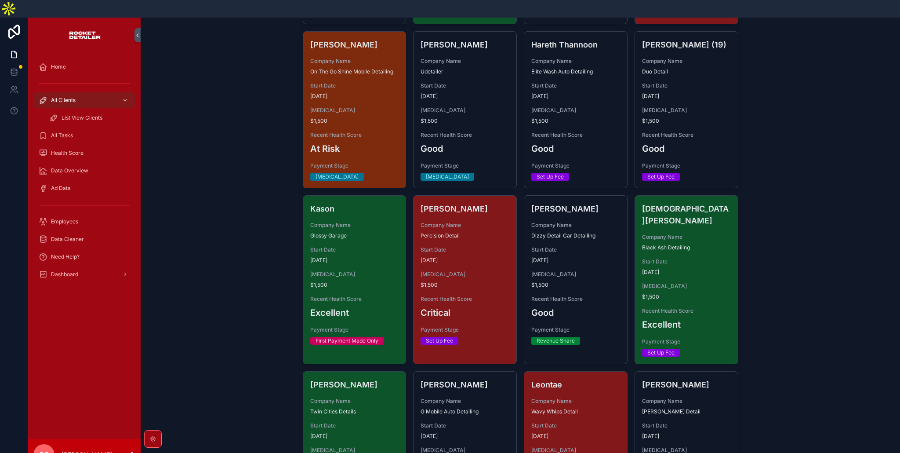 The width and height of the screenshot is (900, 453). What do you see at coordinates (686, 247) in the screenshot?
I see `span: Black Ash Detailing` at bounding box center [686, 247].